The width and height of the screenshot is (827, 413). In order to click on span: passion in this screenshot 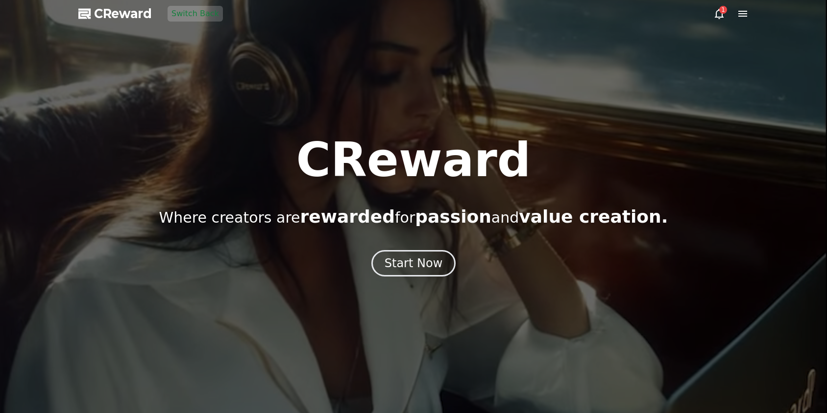, I will do `click(453, 216)`.